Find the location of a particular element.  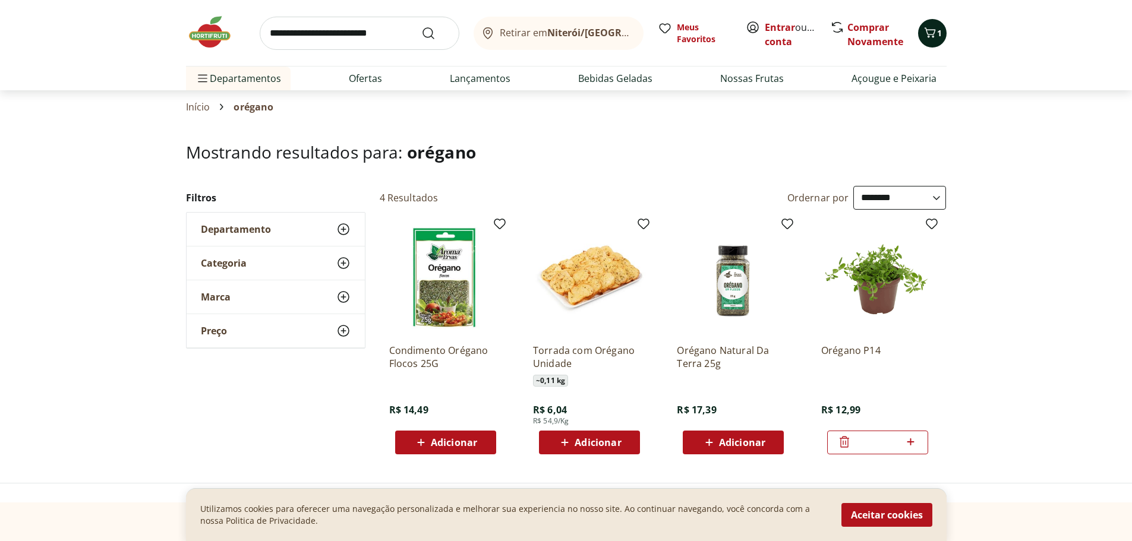

a: Lançamentos is located at coordinates (480, 78).